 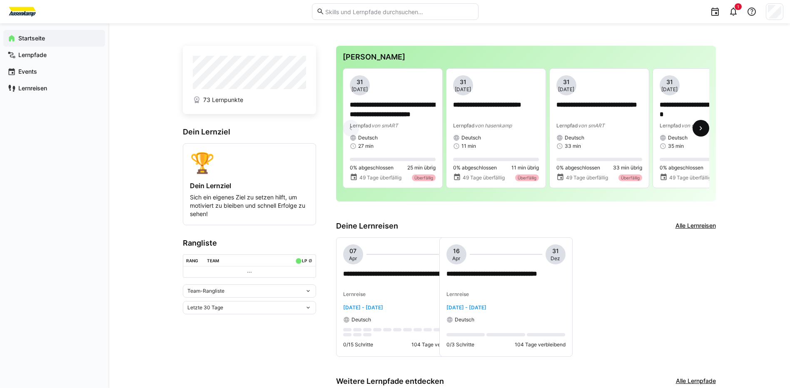 What do you see at coordinates (460, 345) in the screenshot?
I see `p: 0/3 Schritte` at bounding box center [460, 345].